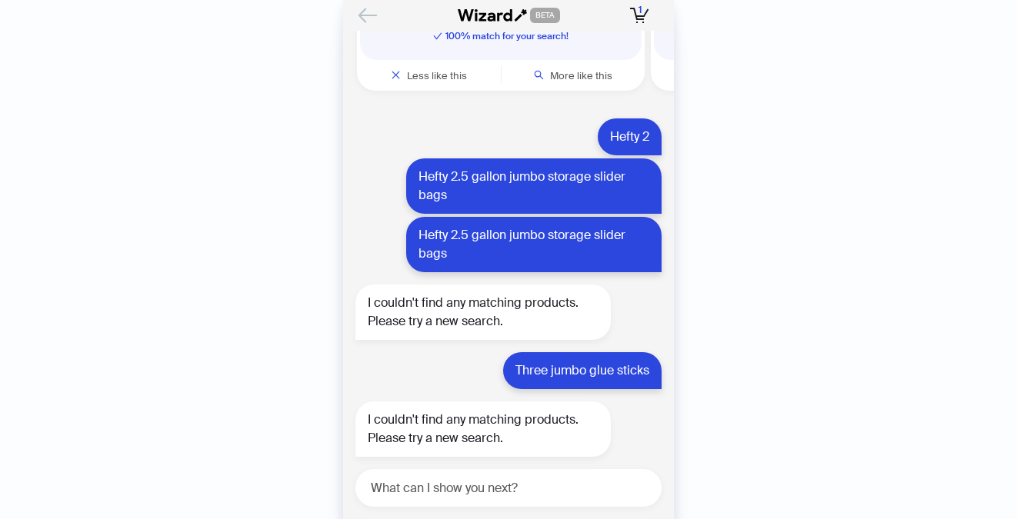 The height and width of the screenshot is (519, 1017). Describe the element at coordinates (438, 36) in the screenshot. I see `span: check` at that location.